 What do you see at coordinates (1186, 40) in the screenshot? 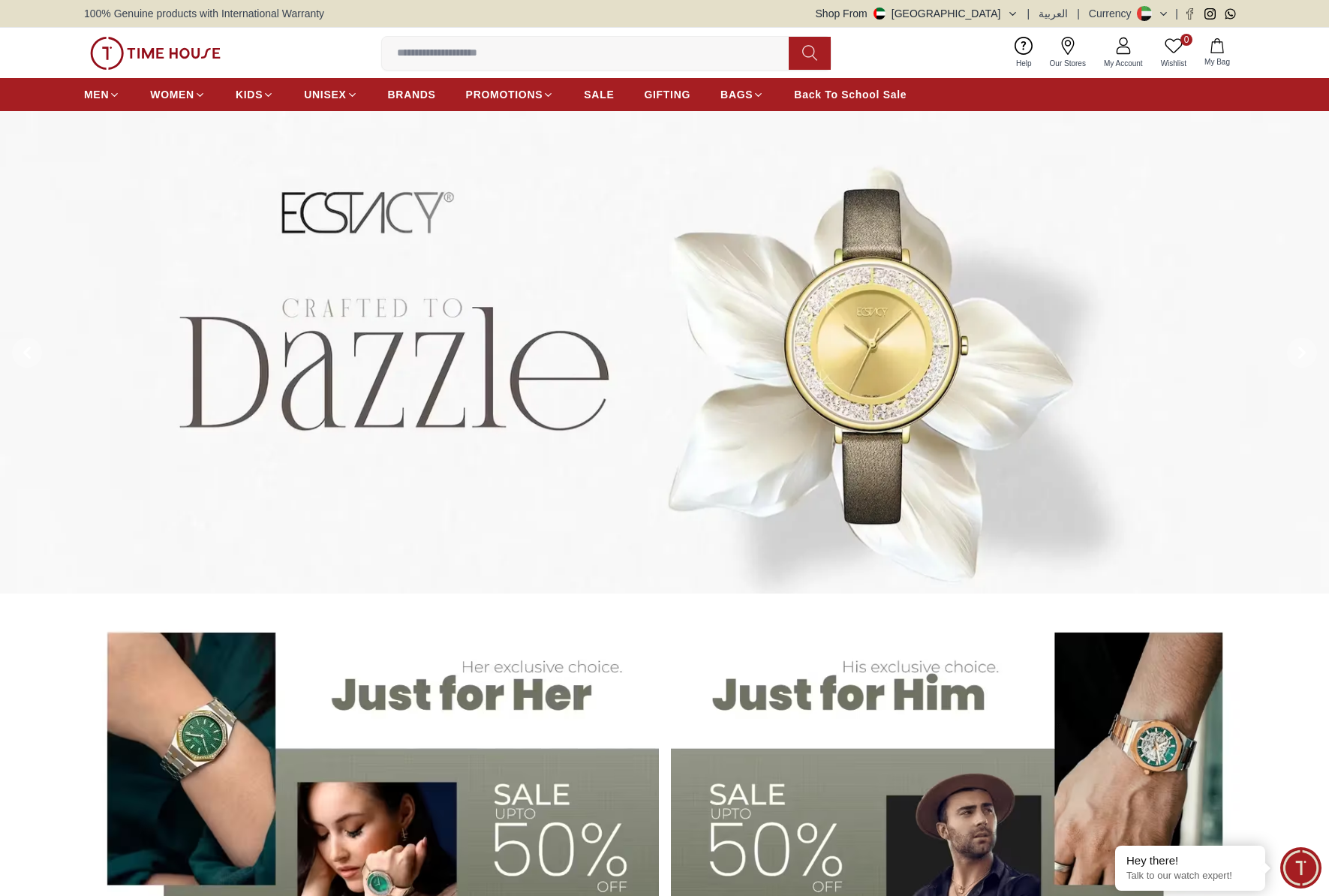
I see `span: 0` at bounding box center [1186, 40].